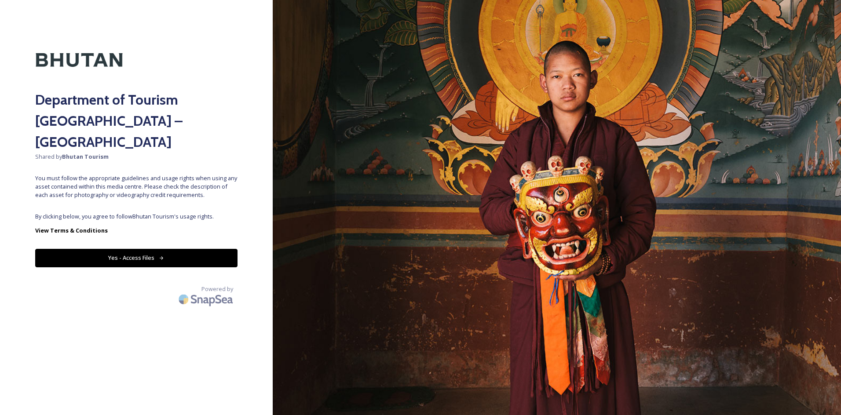 Image resolution: width=841 pixels, height=415 pixels. Describe the element at coordinates (207, 299) in the screenshot. I see `img: SnapSea Logo` at that location.